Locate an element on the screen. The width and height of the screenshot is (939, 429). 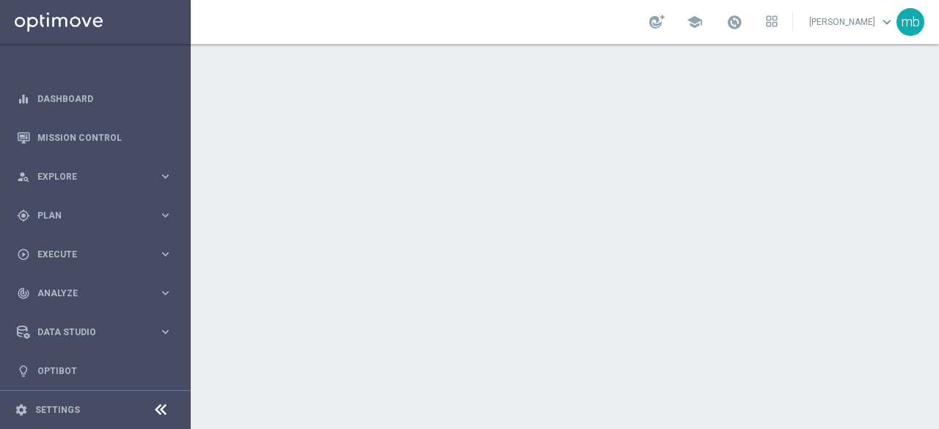
div: Plan is located at coordinates (87, 216).